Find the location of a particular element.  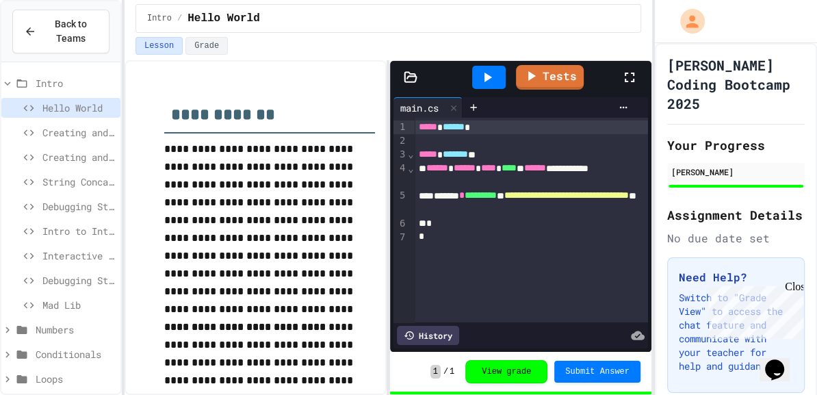

div: Chat with us now!Close is located at coordinates (50, 46).